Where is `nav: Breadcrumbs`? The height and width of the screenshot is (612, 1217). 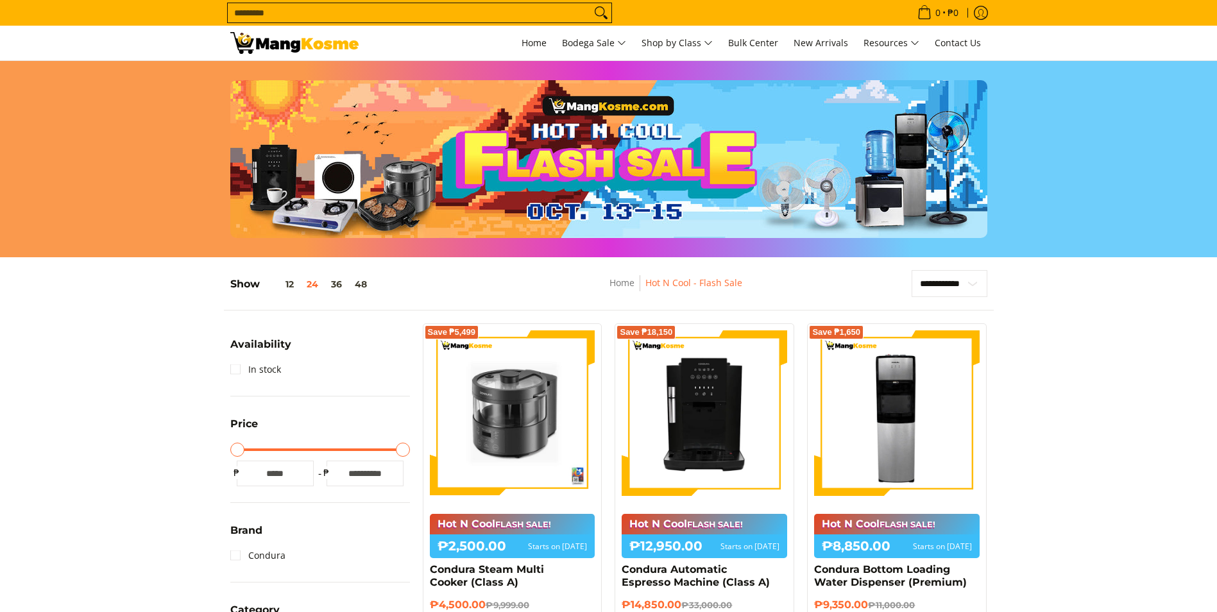 nav: Breadcrumbs is located at coordinates (676, 289).